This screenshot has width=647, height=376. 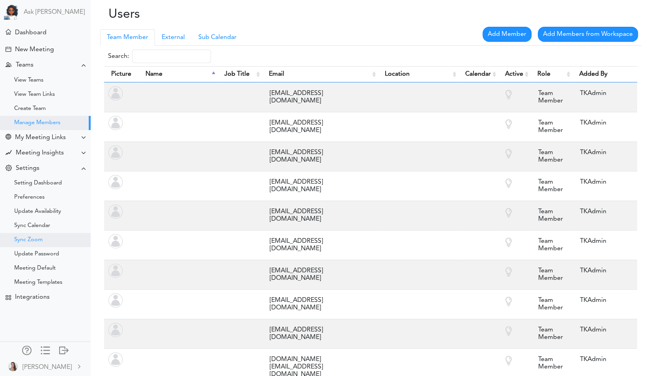 What do you see at coordinates (29, 80) in the screenshot?
I see `div: View Teams` at bounding box center [29, 80].